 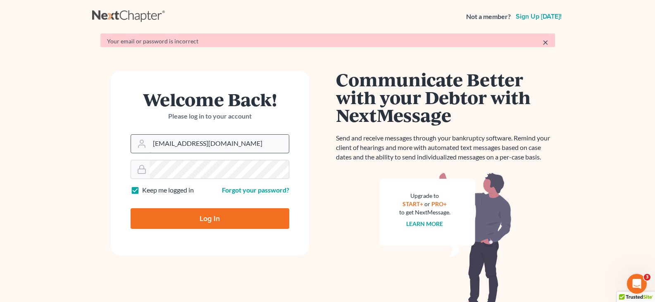 I want to click on input: Log In, so click(x=210, y=218).